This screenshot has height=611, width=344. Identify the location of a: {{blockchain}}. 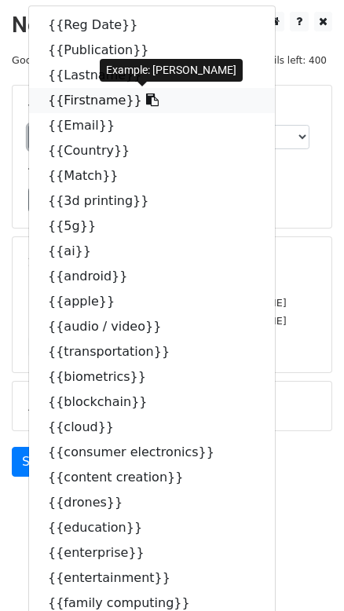
(152, 402).